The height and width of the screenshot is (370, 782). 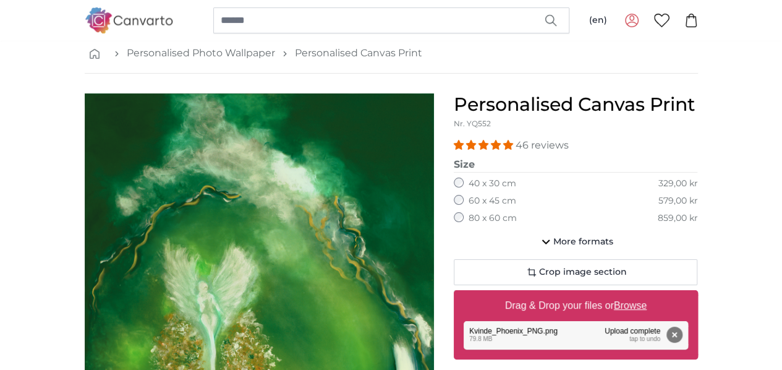 What do you see at coordinates (391, 53) in the screenshot?
I see `nav: breadcrumbs` at bounding box center [391, 53].